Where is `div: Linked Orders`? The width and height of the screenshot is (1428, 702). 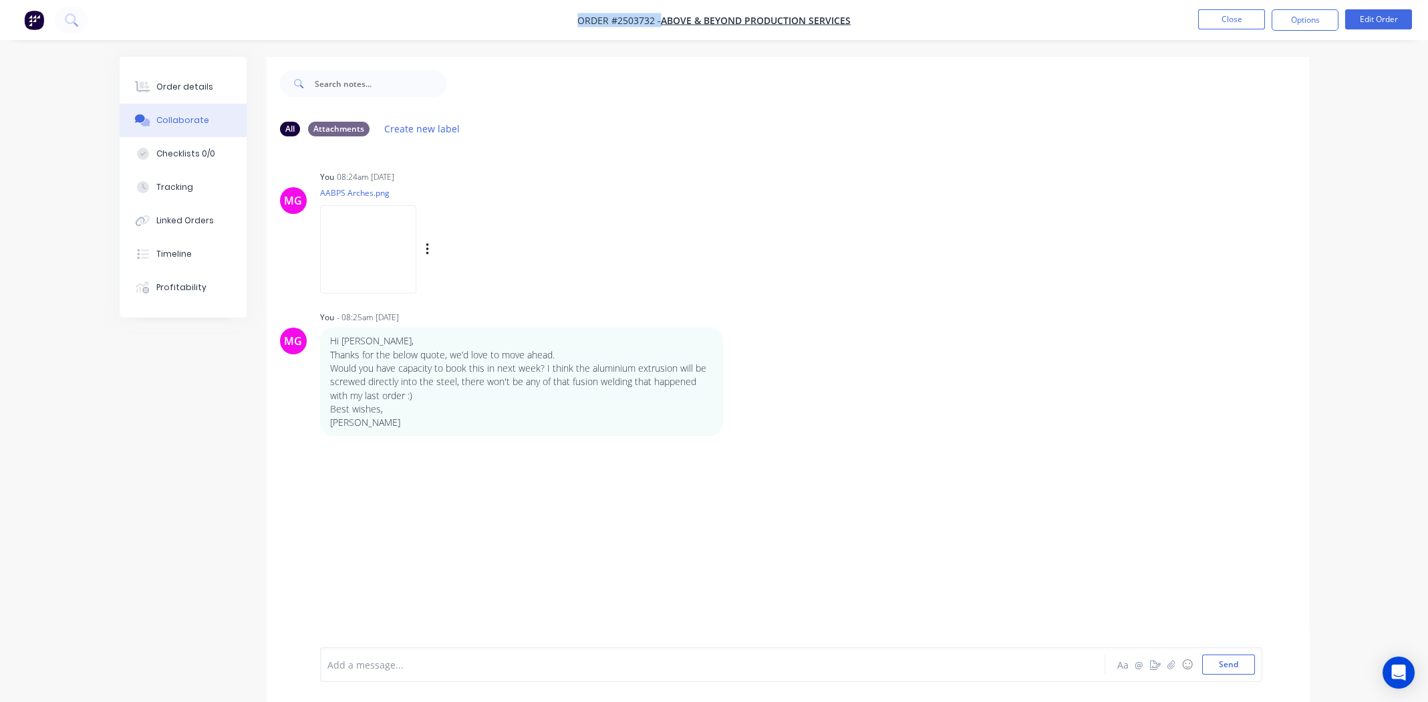
div: Linked Orders is located at coordinates (185, 221).